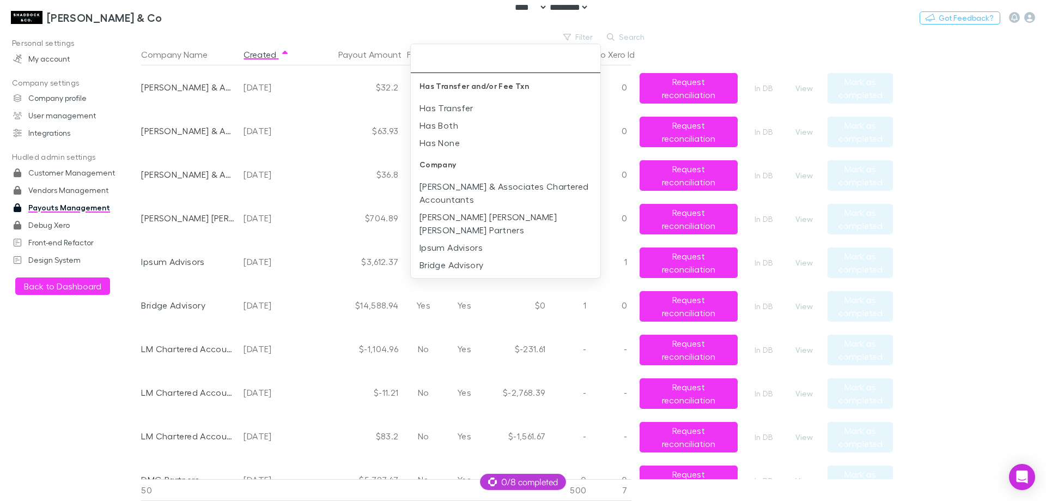  What do you see at coordinates (506, 247) in the screenshot?
I see `li: Ipsum Advisors` at bounding box center [506, 247].